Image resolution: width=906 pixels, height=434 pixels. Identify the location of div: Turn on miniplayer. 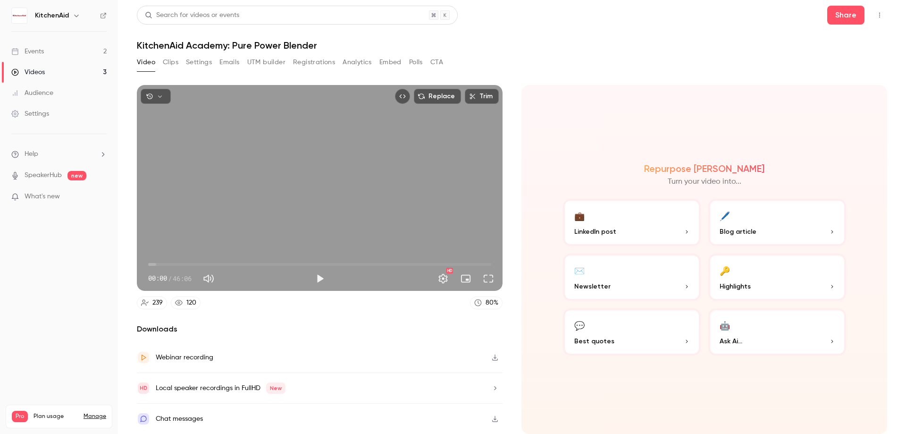
(466, 278).